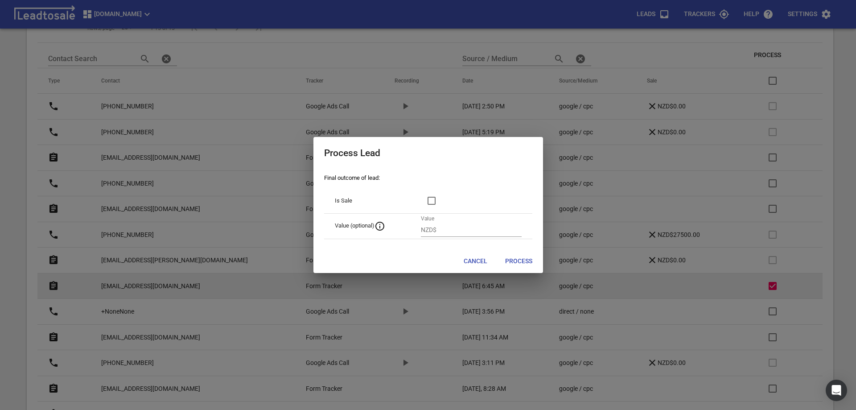  Describe the element at coordinates (475, 261) in the screenshot. I see `button: Cancel` at that location.